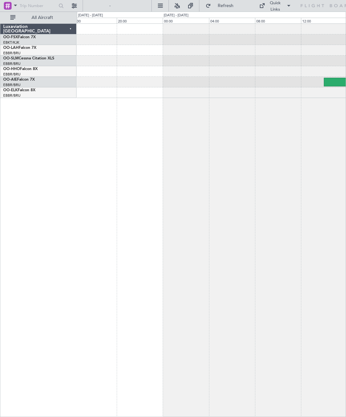  Describe the element at coordinates (226, 6) in the screenshot. I see `span: Refresh` at that location.